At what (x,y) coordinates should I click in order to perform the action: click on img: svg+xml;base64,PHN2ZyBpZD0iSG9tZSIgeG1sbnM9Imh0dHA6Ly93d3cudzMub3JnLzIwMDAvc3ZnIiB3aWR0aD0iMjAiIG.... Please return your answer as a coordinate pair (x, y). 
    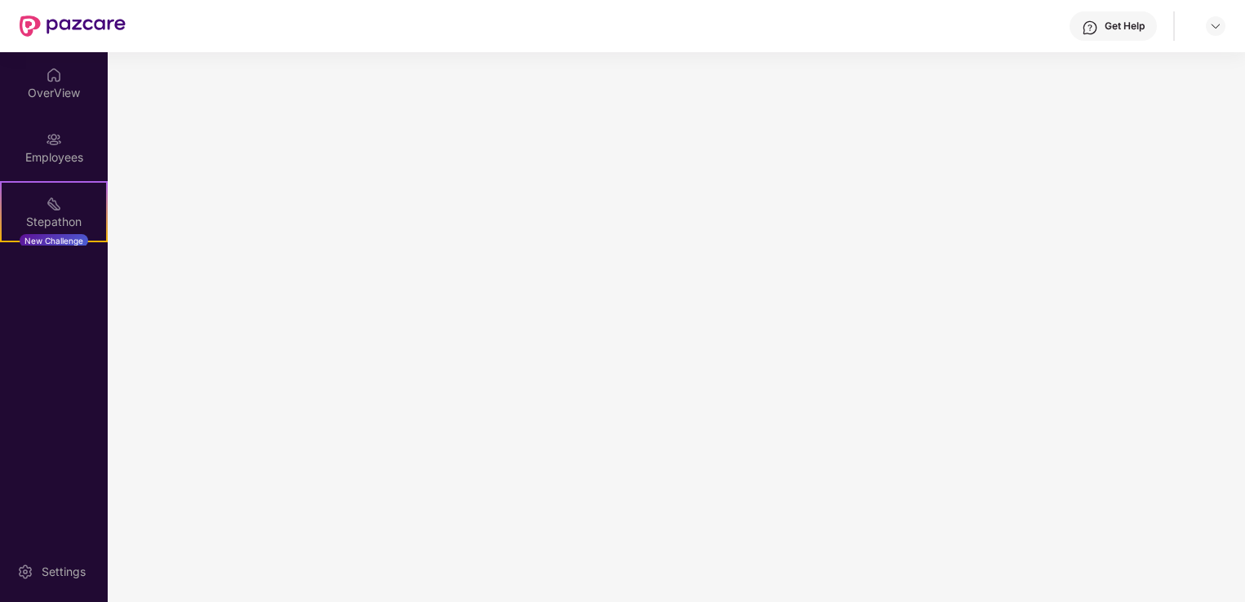
    Looking at the image, I should click on (54, 75).